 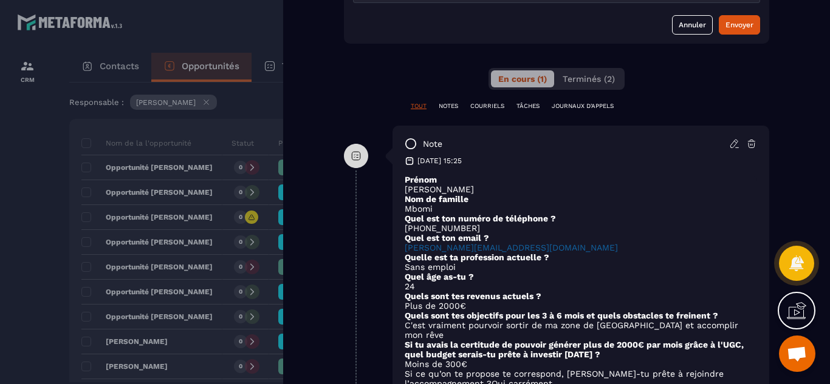 I want to click on p: Sans emploi, so click(x=581, y=267).